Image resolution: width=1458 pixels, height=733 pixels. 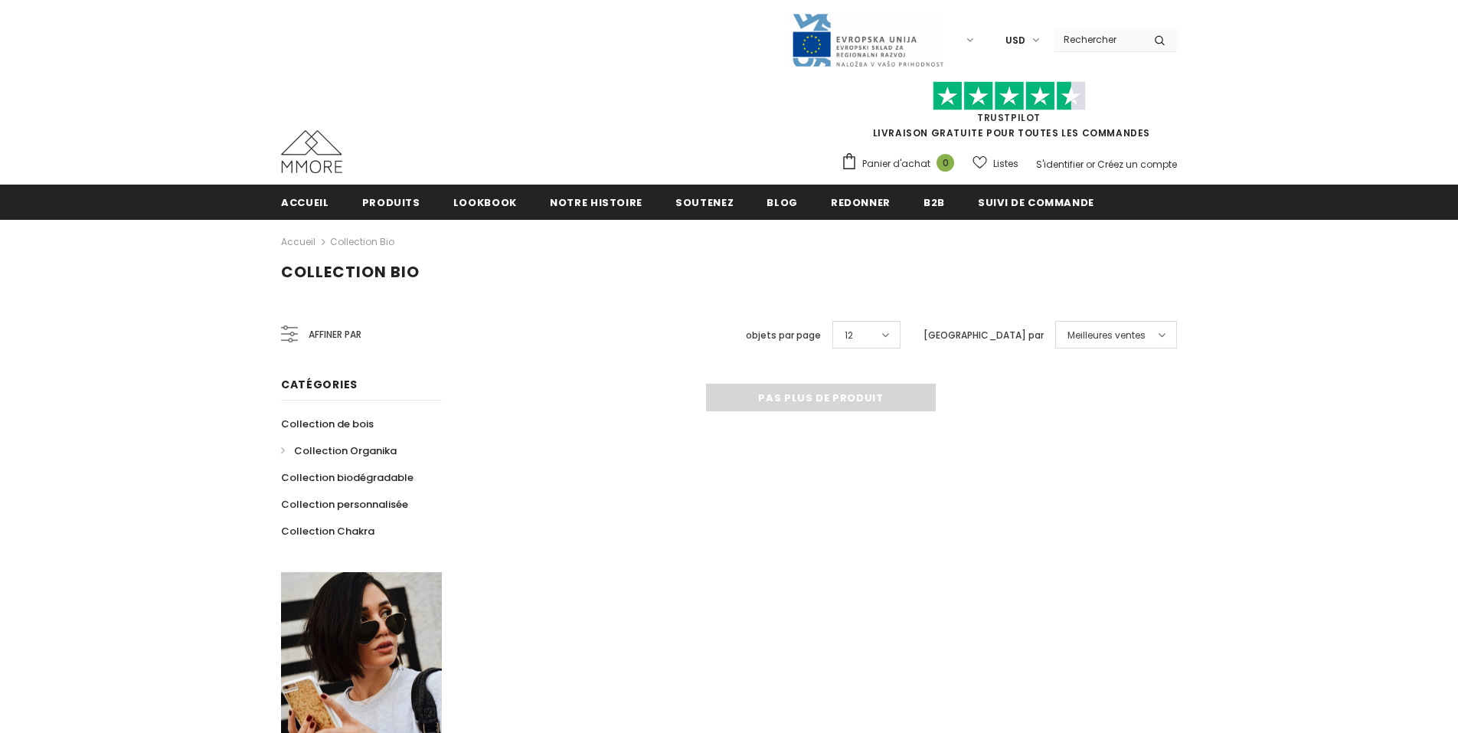 I want to click on a: Collection biodégradable, so click(x=347, y=477).